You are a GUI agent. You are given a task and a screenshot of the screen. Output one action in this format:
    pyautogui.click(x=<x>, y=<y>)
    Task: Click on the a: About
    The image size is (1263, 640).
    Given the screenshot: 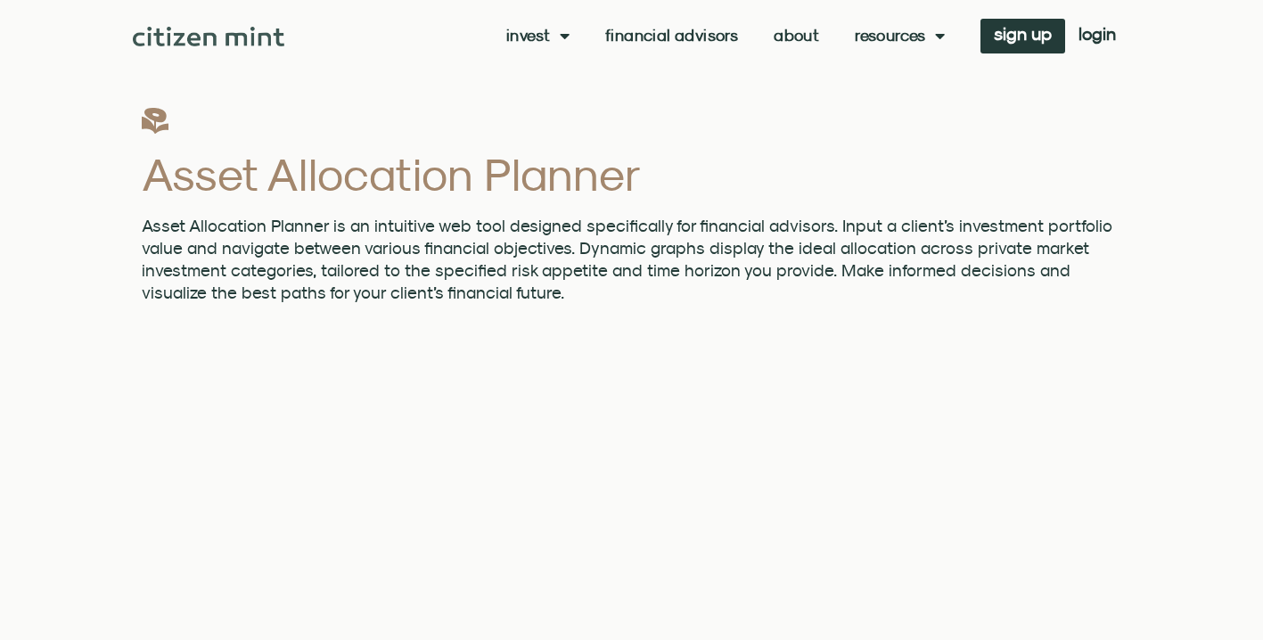 What is the action you would take?
    pyautogui.click(x=796, y=36)
    